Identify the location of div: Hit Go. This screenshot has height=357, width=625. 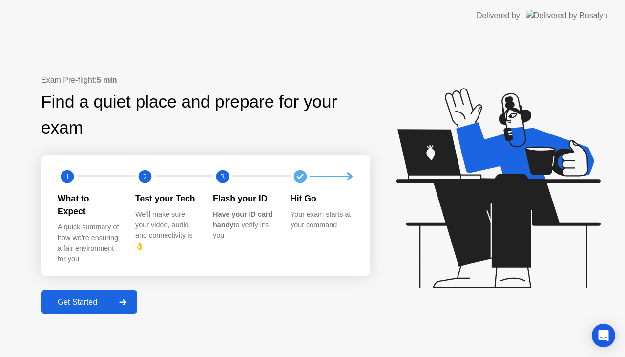
(321, 198).